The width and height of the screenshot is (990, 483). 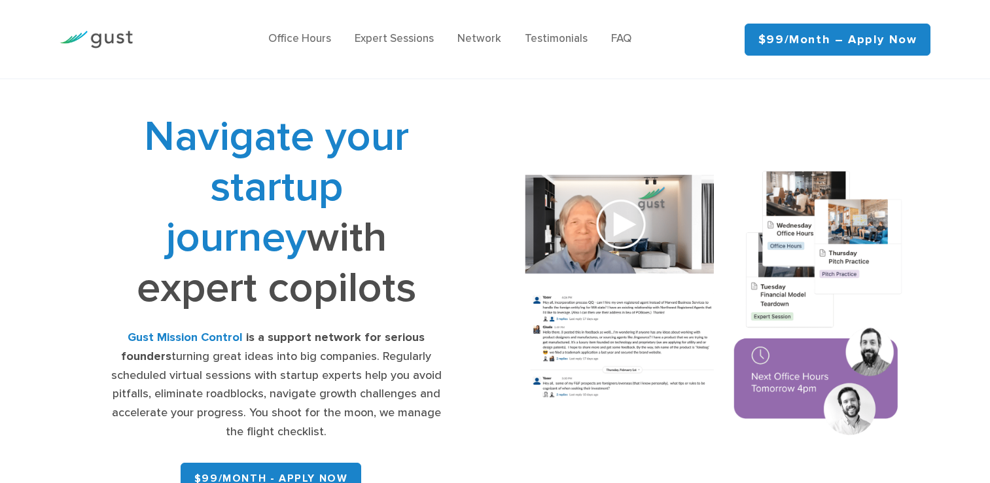 What do you see at coordinates (838, 39) in the screenshot?
I see `a: $99/month – Apply Now` at bounding box center [838, 39].